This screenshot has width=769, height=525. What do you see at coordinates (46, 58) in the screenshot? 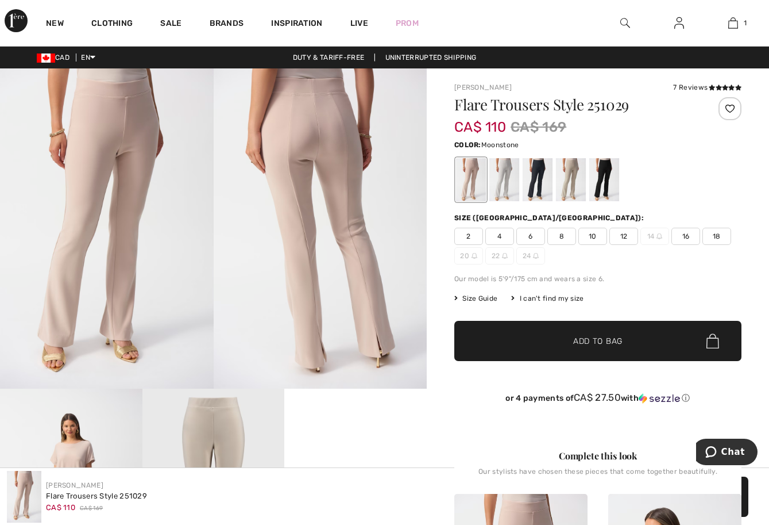
I see `img: Canadian Dollar` at bounding box center [46, 58].